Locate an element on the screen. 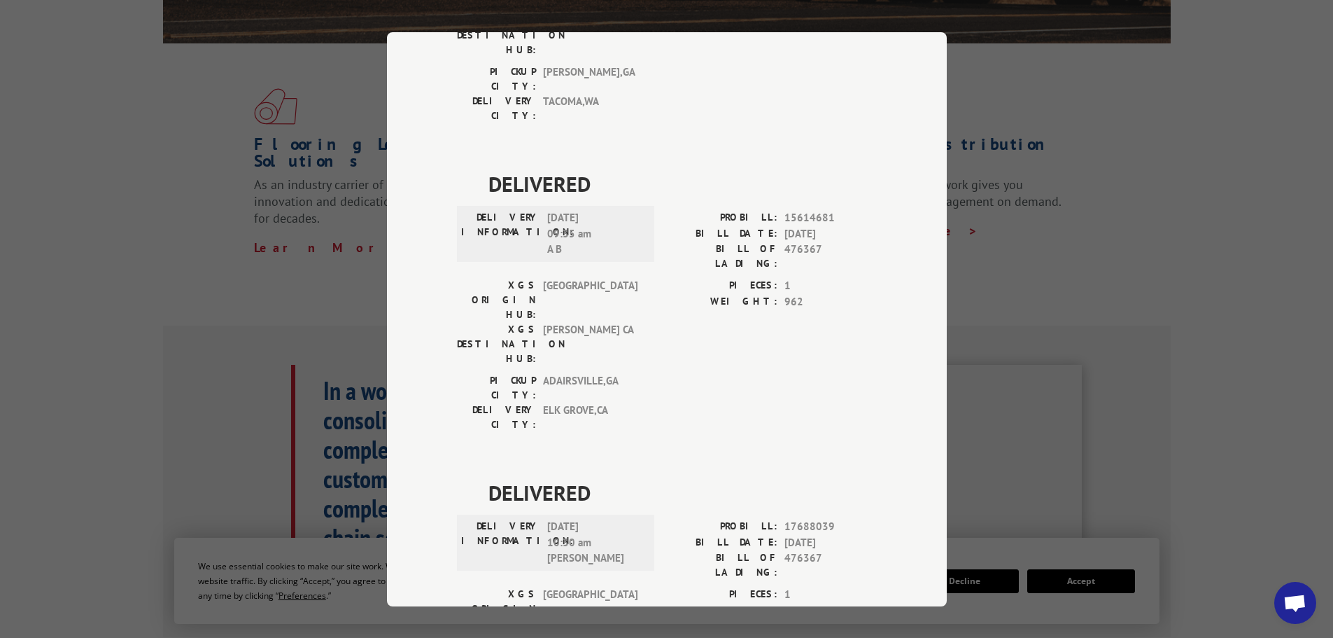  span: 17688039 is located at coordinates (831, 526).